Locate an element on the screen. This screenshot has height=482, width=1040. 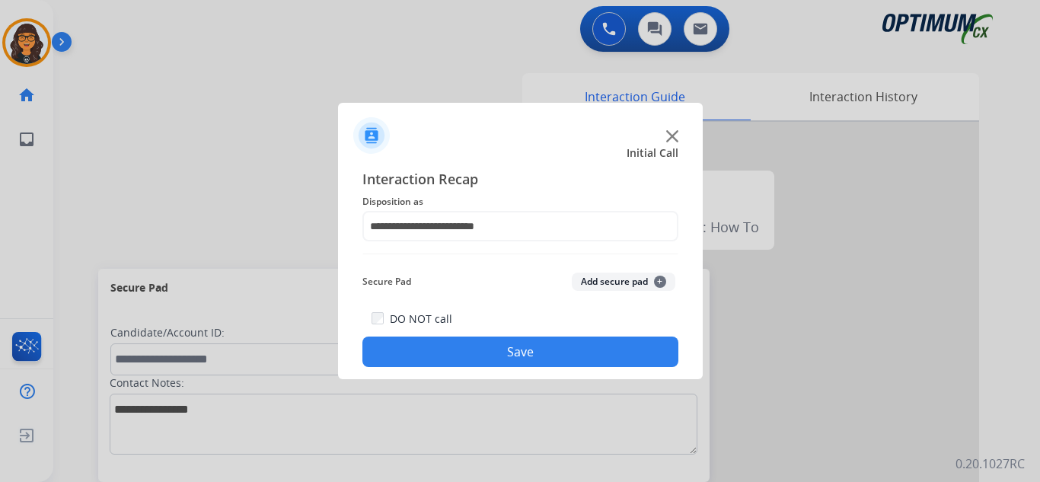
label: DO NOT call is located at coordinates (421, 319).